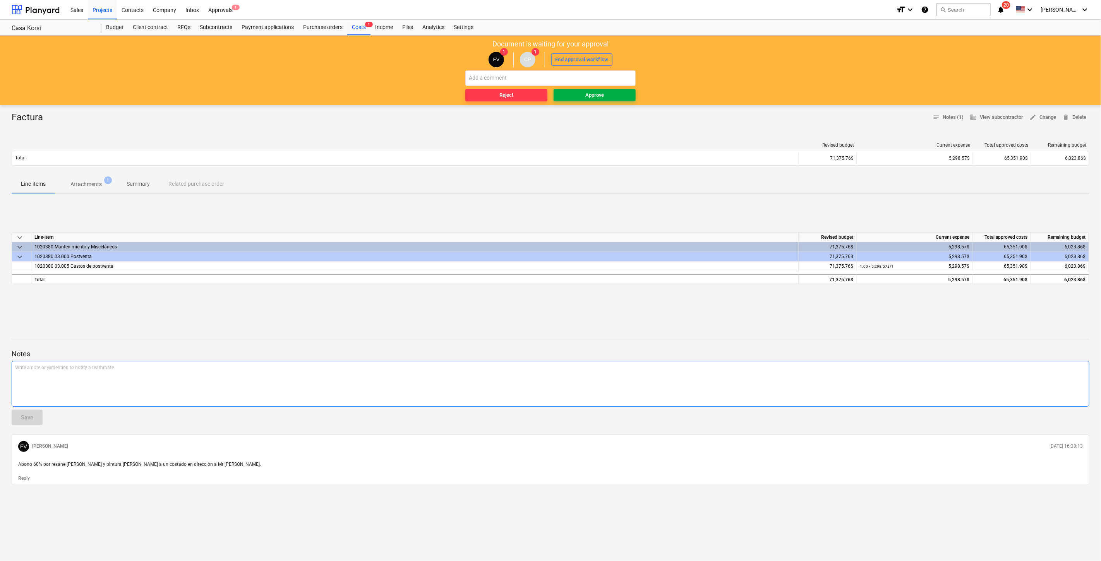  What do you see at coordinates (550, 44) in the screenshot?
I see `p: Document is waiting for your approval` at bounding box center [550, 44].